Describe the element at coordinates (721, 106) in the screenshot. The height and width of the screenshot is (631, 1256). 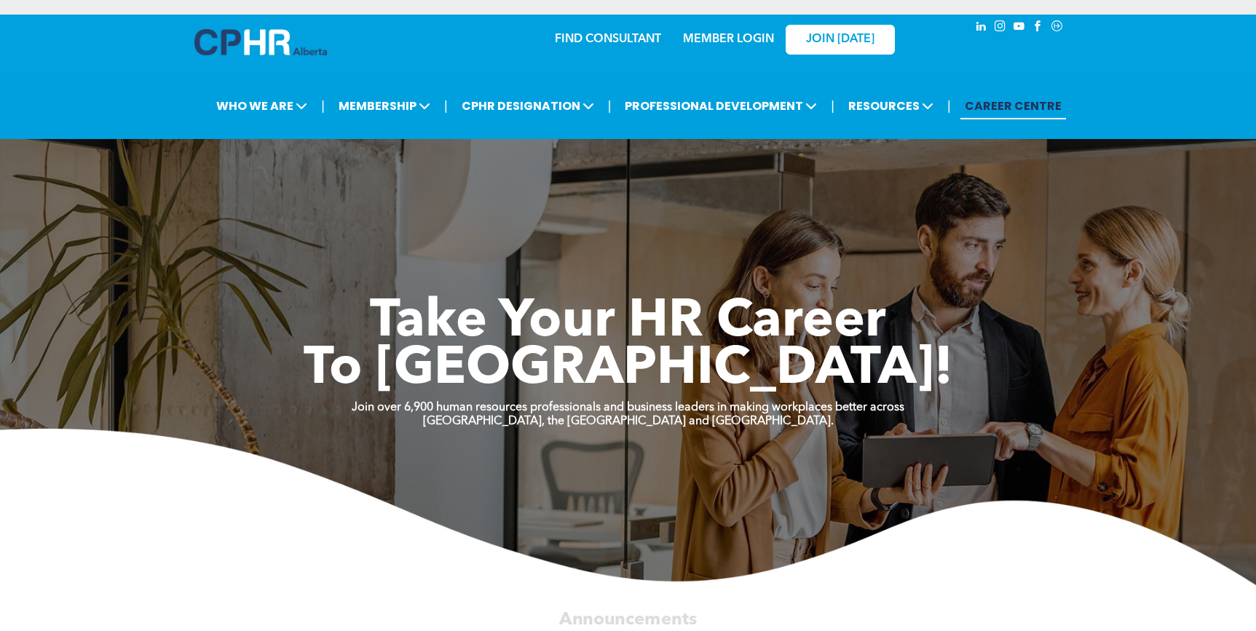
I see `span: PROFESSIONAL DEVELOPMENT` at that location.